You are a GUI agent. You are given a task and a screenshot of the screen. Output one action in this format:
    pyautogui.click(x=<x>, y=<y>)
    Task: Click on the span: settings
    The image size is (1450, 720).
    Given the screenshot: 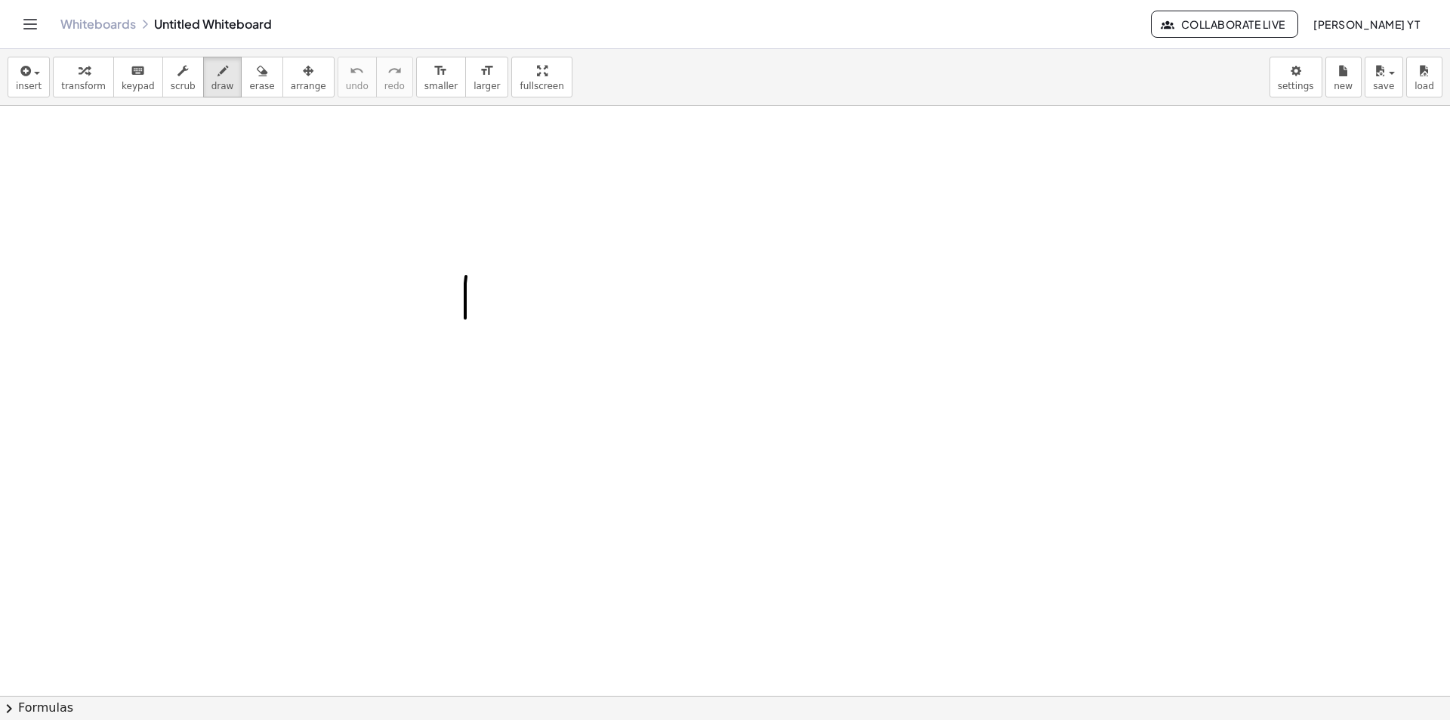 What is the action you would take?
    pyautogui.click(x=1296, y=86)
    